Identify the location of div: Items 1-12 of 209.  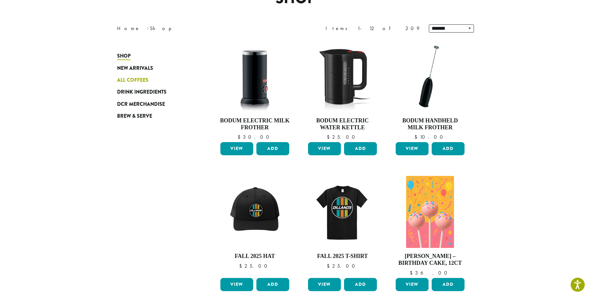
(372, 28).